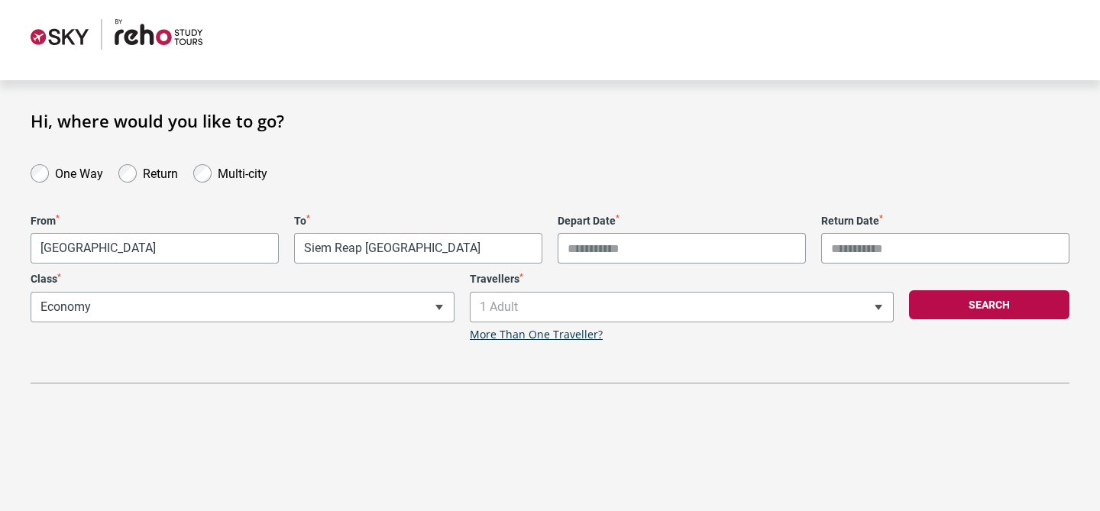 The image size is (1100, 511). I want to click on span: Economy, so click(242, 307).